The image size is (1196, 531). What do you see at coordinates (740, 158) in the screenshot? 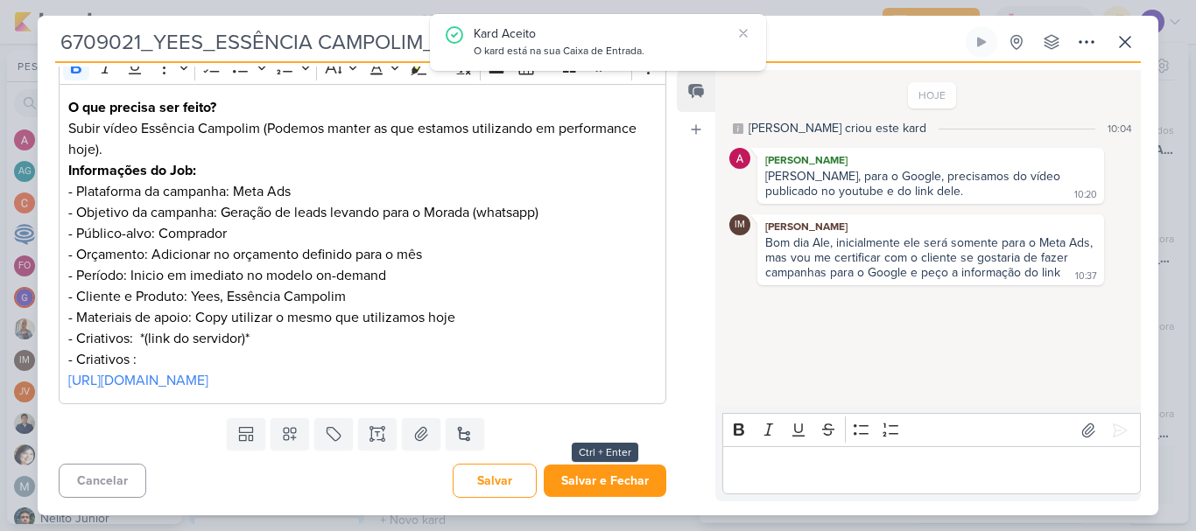
I see `img: Alessandra Gomes` at bounding box center [740, 158].